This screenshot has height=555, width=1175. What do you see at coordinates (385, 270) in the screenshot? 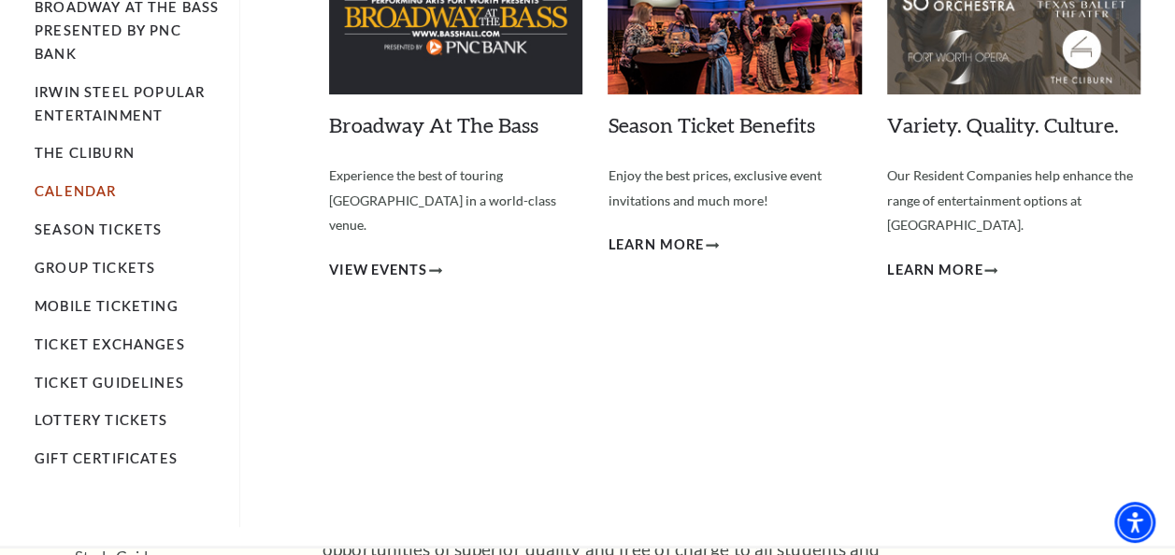
I see `a: View Events` at bounding box center [385, 270].